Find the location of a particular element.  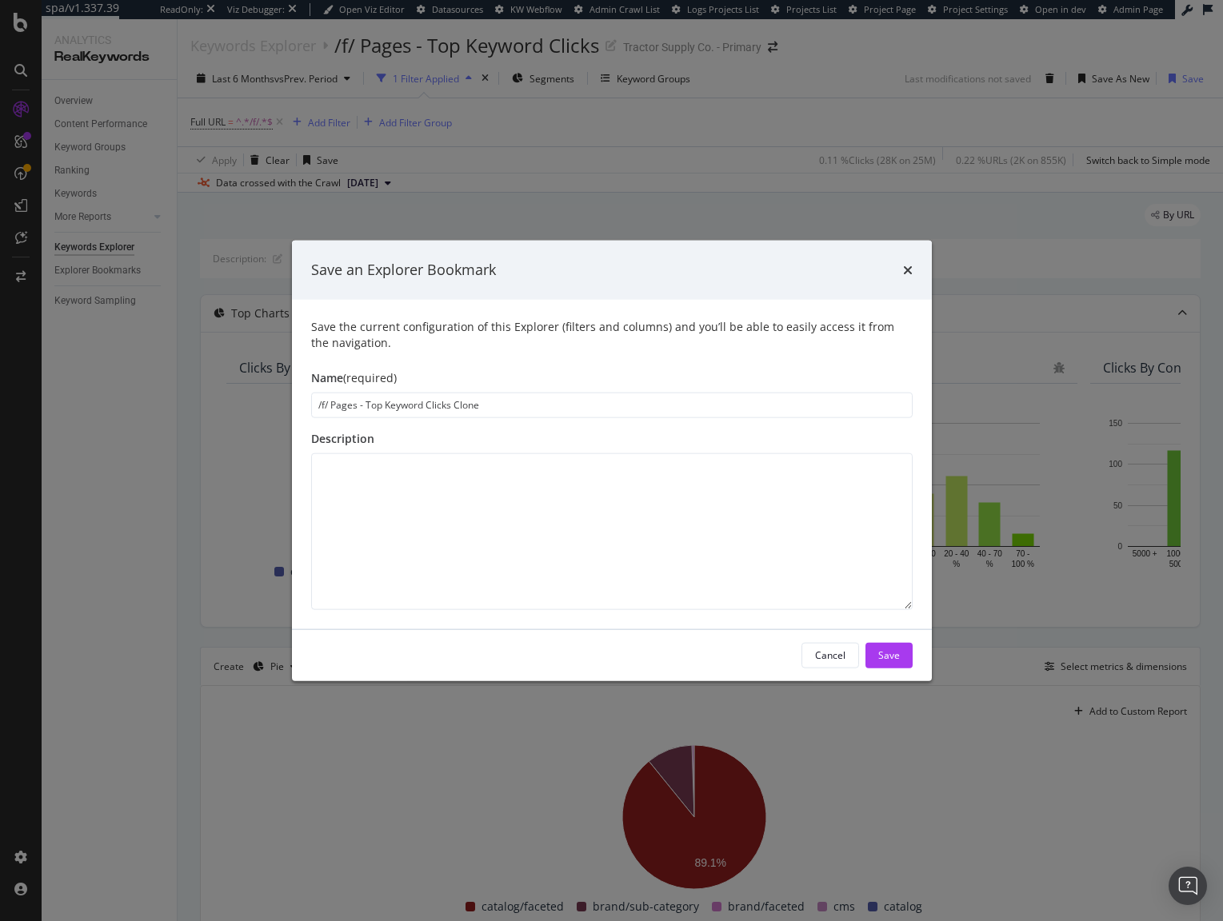

div: Cancel is located at coordinates (830, 655).